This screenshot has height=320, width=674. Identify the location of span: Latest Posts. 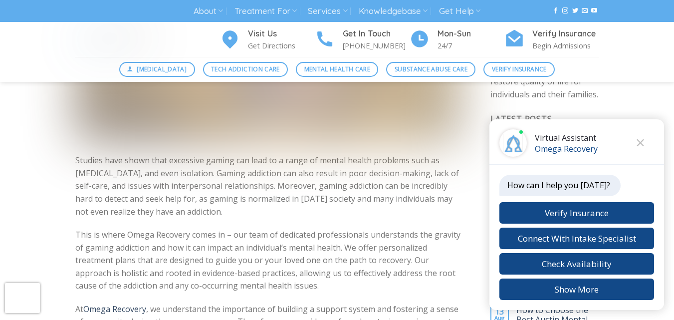
(522, 119).